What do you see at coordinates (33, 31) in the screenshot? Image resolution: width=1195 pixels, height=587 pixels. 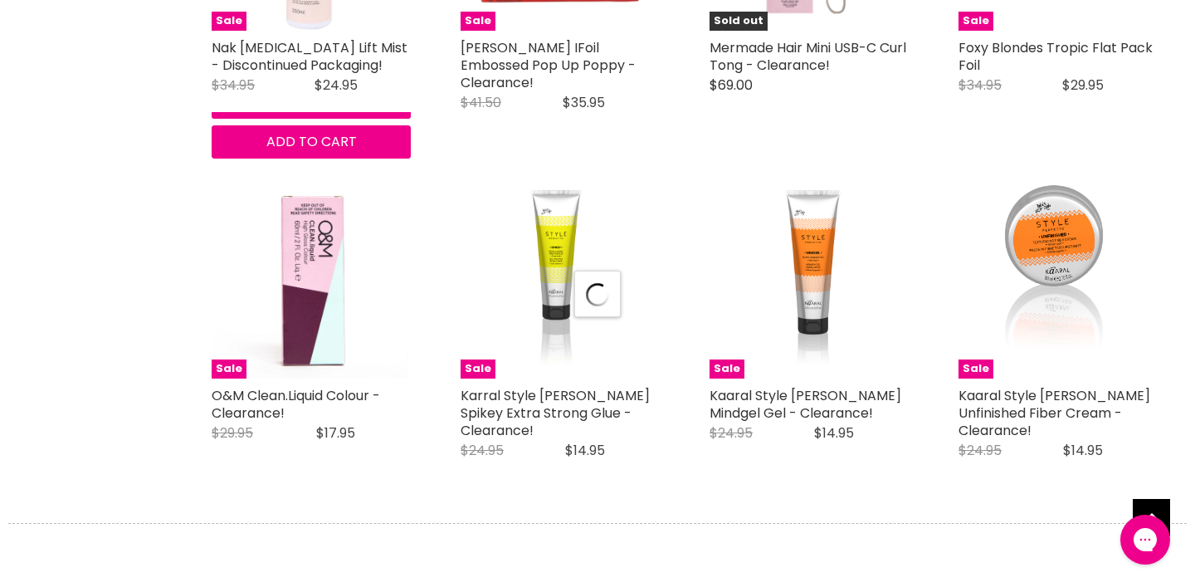 I see `button: Gorgias live chat` at bounding box center [33, 31].